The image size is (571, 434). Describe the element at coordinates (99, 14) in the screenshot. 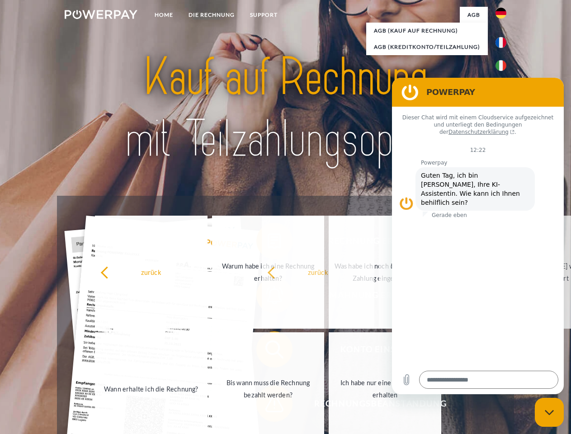

I see `h2: POWERPAY` at that location.